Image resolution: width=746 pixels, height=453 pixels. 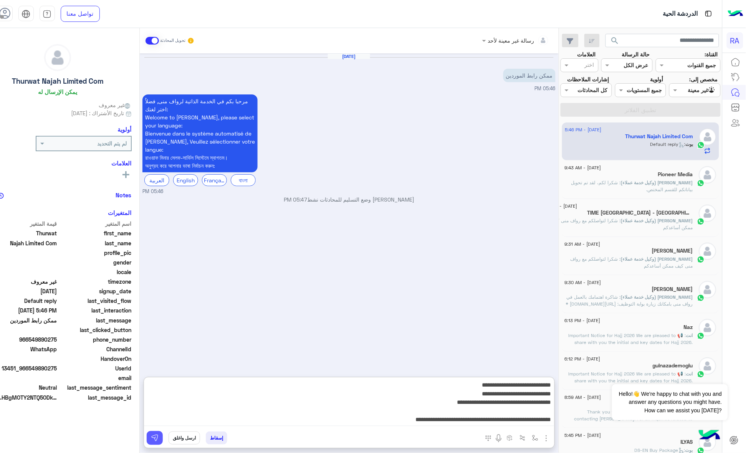 What do you see at coordinates (95, 243) in the screenshot?
I see `span: last_name` at bounding box center [95, 243].